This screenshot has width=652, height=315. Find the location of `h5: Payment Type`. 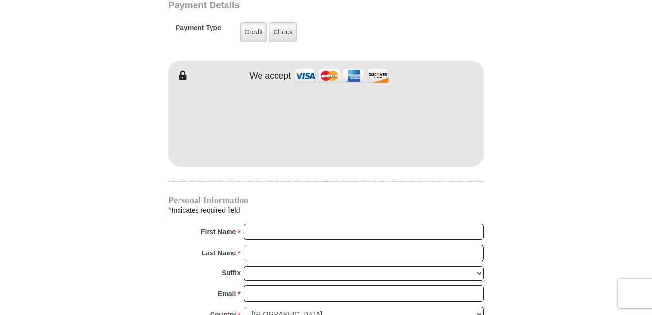

h5: Payment Type is located at coordinates (198, 30).